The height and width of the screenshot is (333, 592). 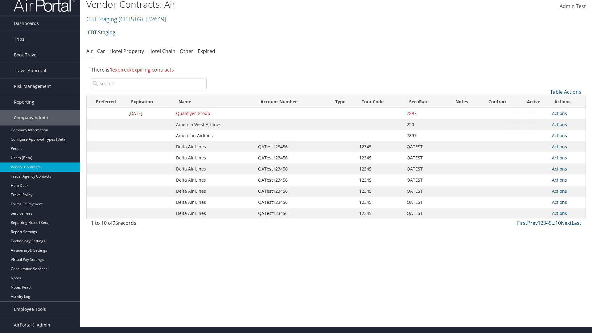 What do you see at coordinates (26, 55) in the screenshot?
I see `span: Book Travel` at bounding box center [26, 55].